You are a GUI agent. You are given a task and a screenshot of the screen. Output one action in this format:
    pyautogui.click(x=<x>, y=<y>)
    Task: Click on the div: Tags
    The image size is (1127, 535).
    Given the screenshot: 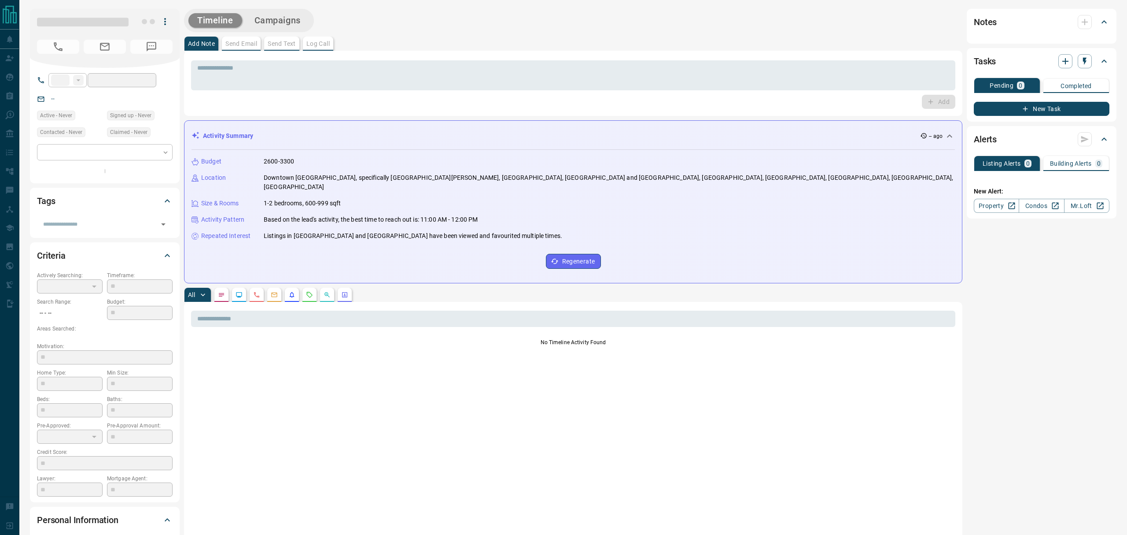 What is the action you would take?
    pyautogui.click(x=105, y=201)
    